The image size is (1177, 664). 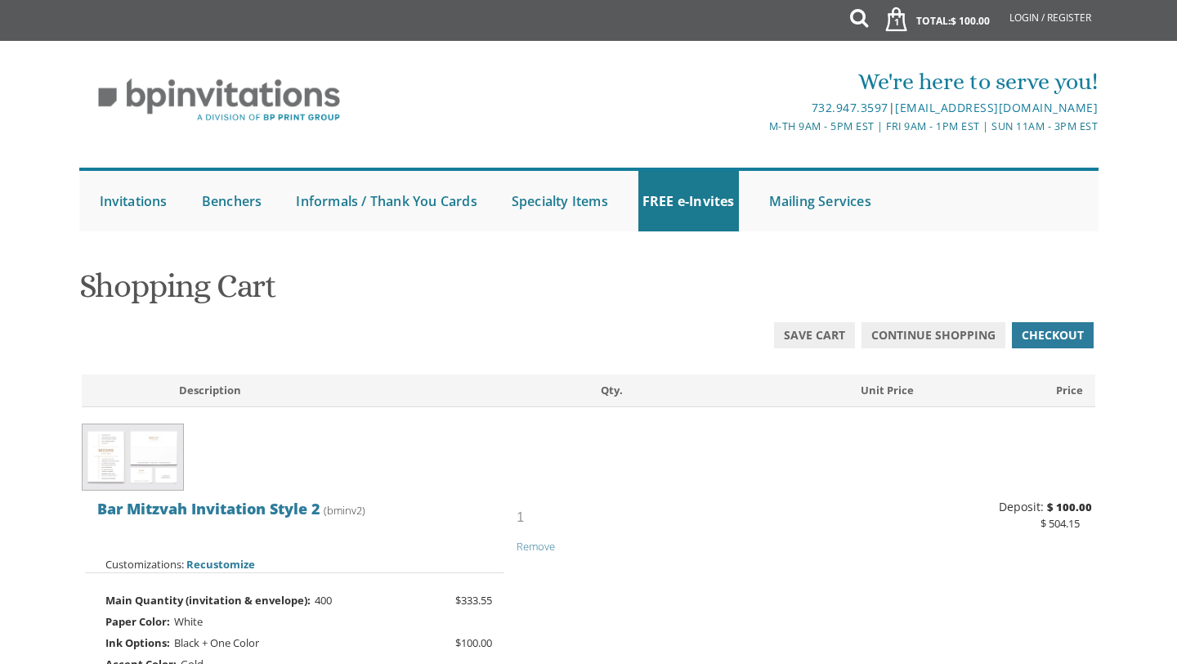 What do you see at coordinates (1011, 390) in the screenshot?
I see `div: Price` at bounding box center [1011, 390].